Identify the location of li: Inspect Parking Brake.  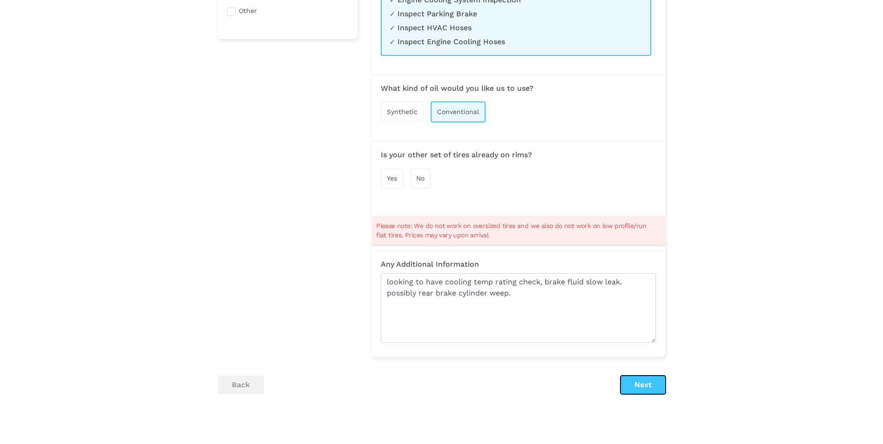
(511, 14).